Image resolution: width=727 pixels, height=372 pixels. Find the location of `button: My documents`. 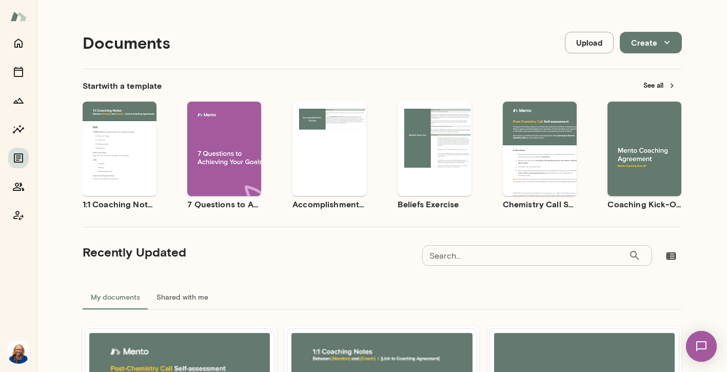

button: My documents is located at coordinates (116, 297).